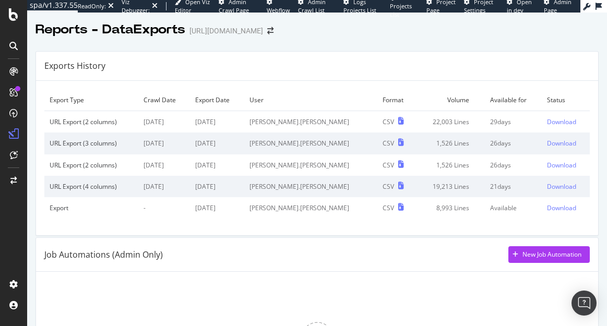 This screenshot has height=326, width=607. What do you see at coordinates (270, 31) in the screenshot?
I see `div: arrow-right-arrow-left` at bounding box center [270, 31].